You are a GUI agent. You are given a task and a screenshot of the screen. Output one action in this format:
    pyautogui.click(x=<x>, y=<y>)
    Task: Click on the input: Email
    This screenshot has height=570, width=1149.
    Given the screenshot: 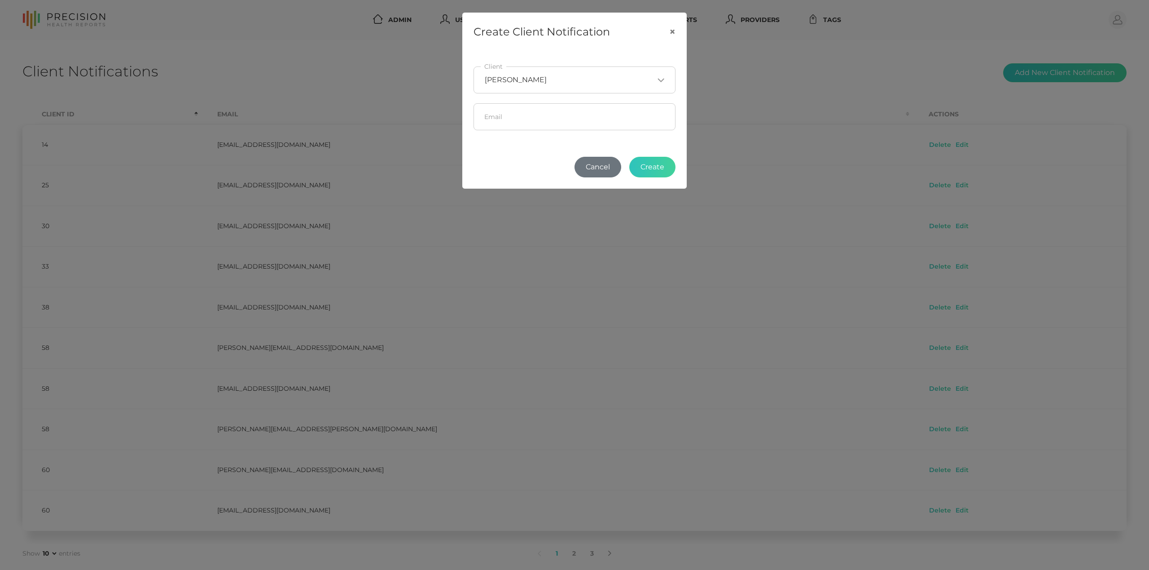 What is the action you would take?
    pyautogui.click(x=574, y=117)
    